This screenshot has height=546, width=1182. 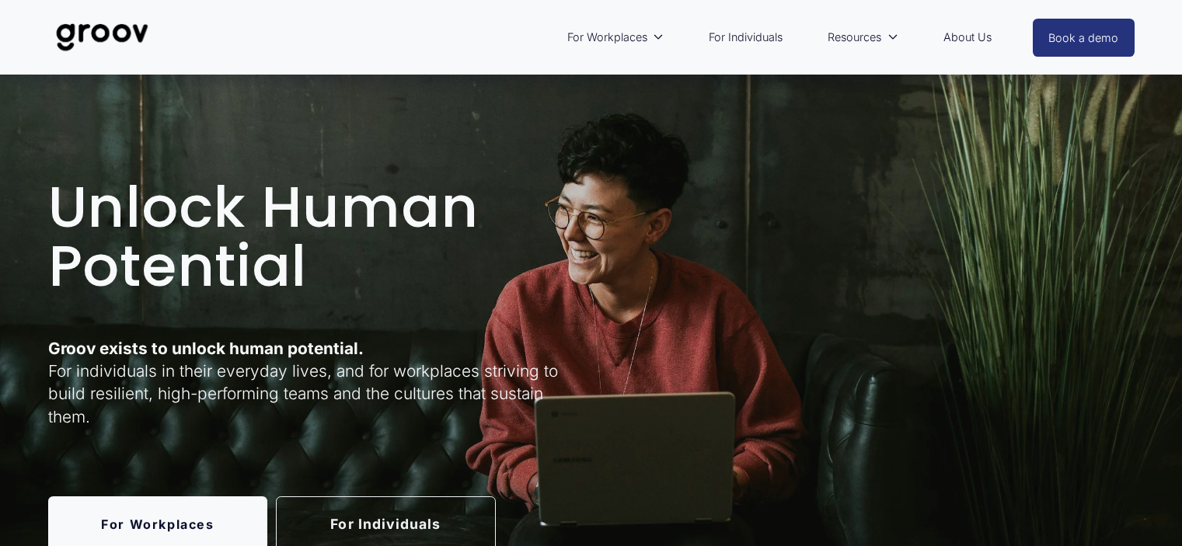 What do you see at coordinates (317, 382) in the screenshot?
I see `p: For individuals in their everyday lives, and for workplaces striving to build resilient, high-per...` at bounding box center [317, 382].